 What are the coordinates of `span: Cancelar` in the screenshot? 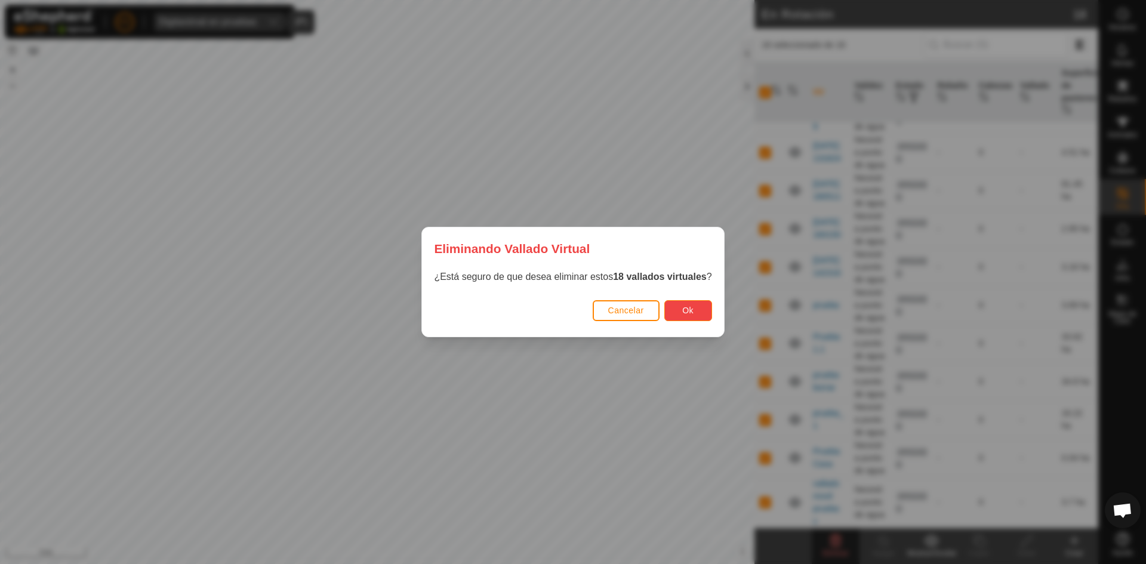 It's located at (626, 310).